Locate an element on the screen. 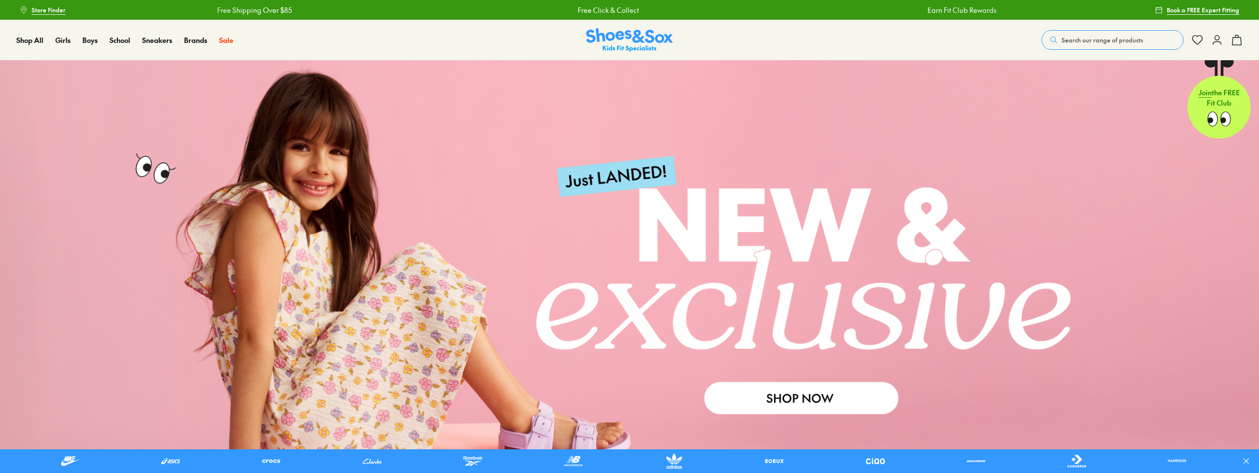 The width and height of the screenshot is (1259, 473). a: Free Shipping Over $85 is located at coordinates (251, 10).